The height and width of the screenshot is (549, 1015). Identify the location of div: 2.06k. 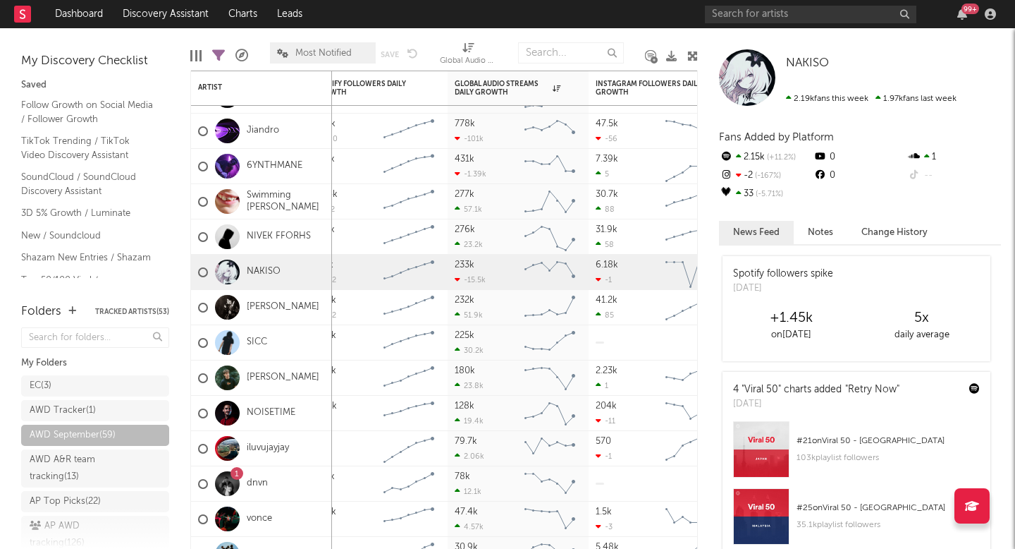
(470, 455).